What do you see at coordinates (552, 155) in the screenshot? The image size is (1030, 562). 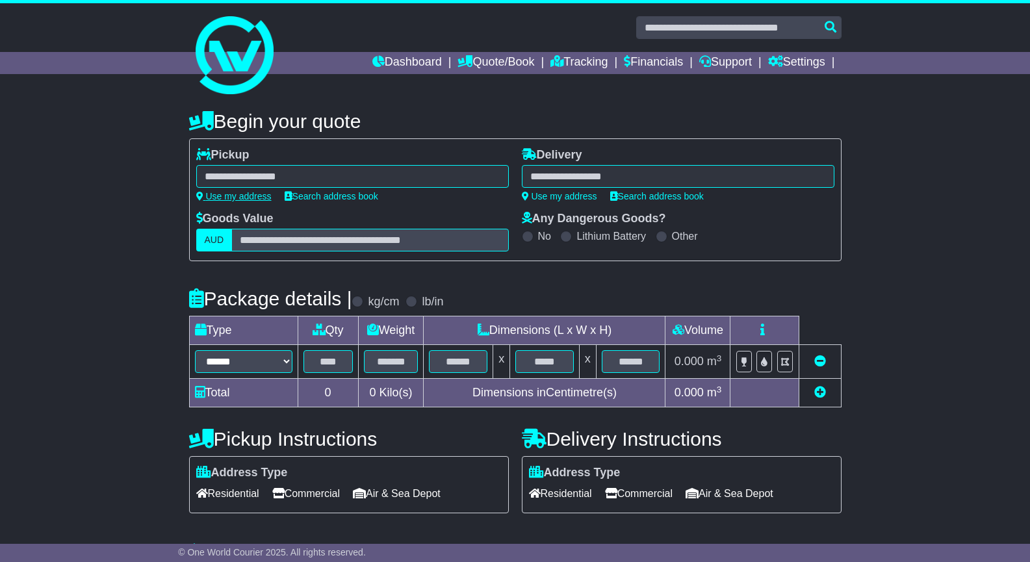 I see `label: Delivery` at bounding box center [552, 155].